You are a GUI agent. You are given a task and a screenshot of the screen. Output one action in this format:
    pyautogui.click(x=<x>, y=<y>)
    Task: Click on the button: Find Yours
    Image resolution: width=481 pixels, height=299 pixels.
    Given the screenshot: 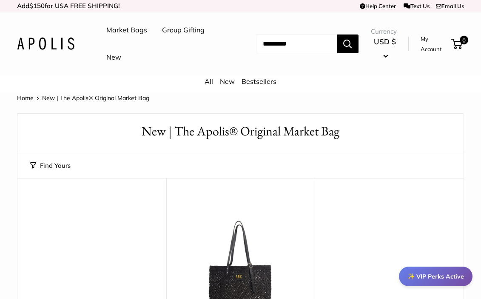 What is the action you would take?
    pyautogui.click(x=50, y=166)
    